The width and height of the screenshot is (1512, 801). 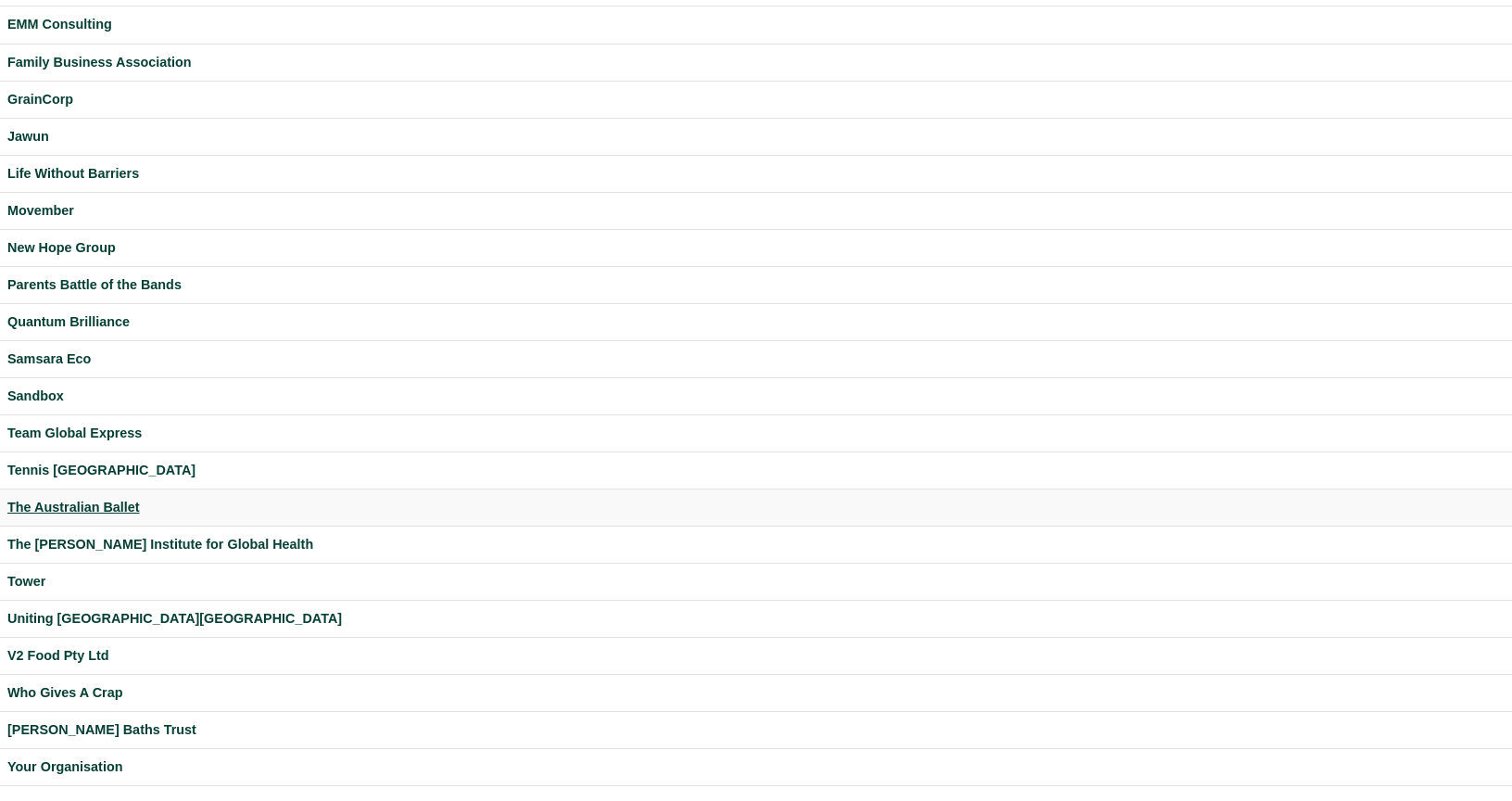 What do you see at coordinates (756, 24) in the screenshot?
I see `a: EMM Consulting` at bounding box center [756, 24].